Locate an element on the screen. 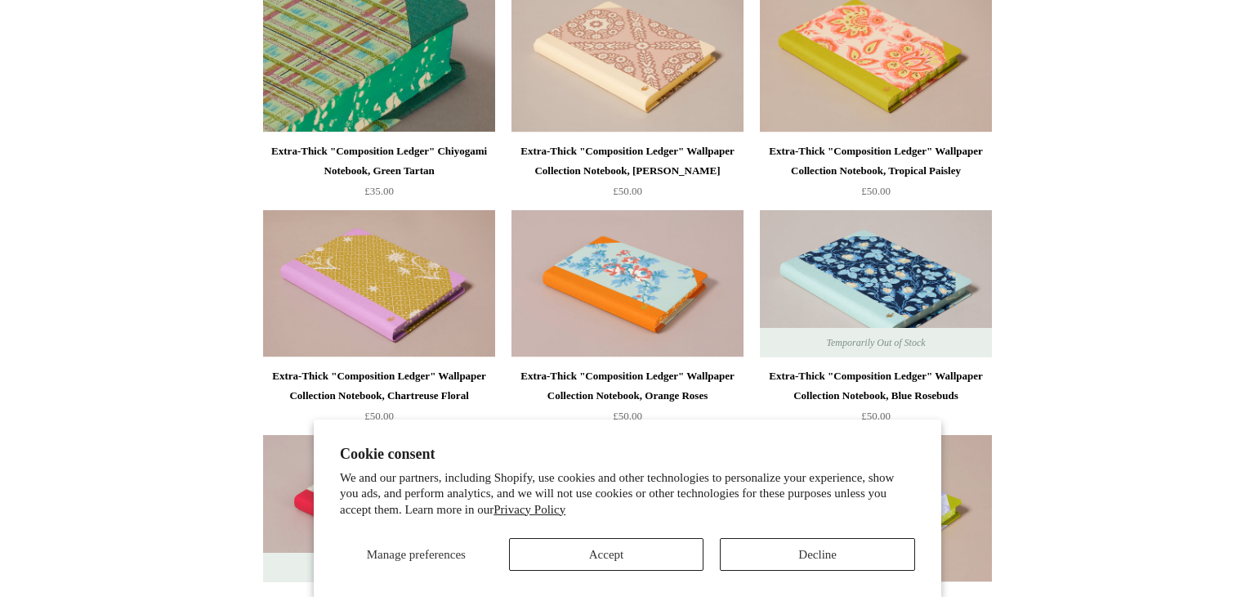  div: Extra-Thick "Composition Ledger" Wallpaper Collection Notebook, Tropical Paisley is located at coordinates (876, 161).